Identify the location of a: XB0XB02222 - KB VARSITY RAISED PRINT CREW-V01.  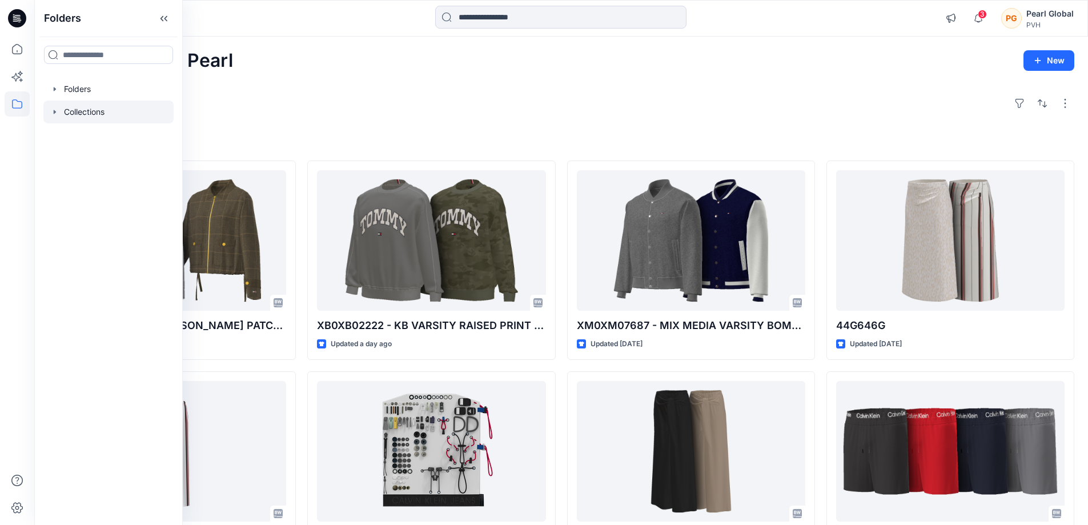
(431, 240).